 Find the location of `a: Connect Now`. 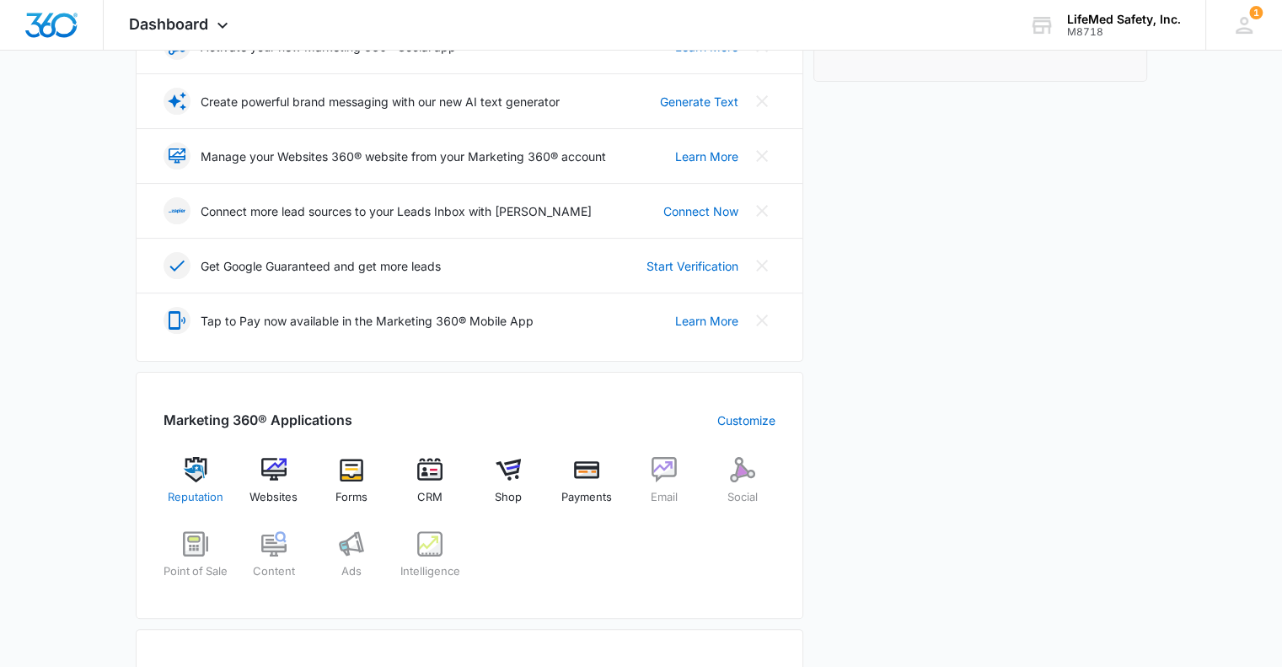

a: Connect Now is located at coordinates (700, 211).